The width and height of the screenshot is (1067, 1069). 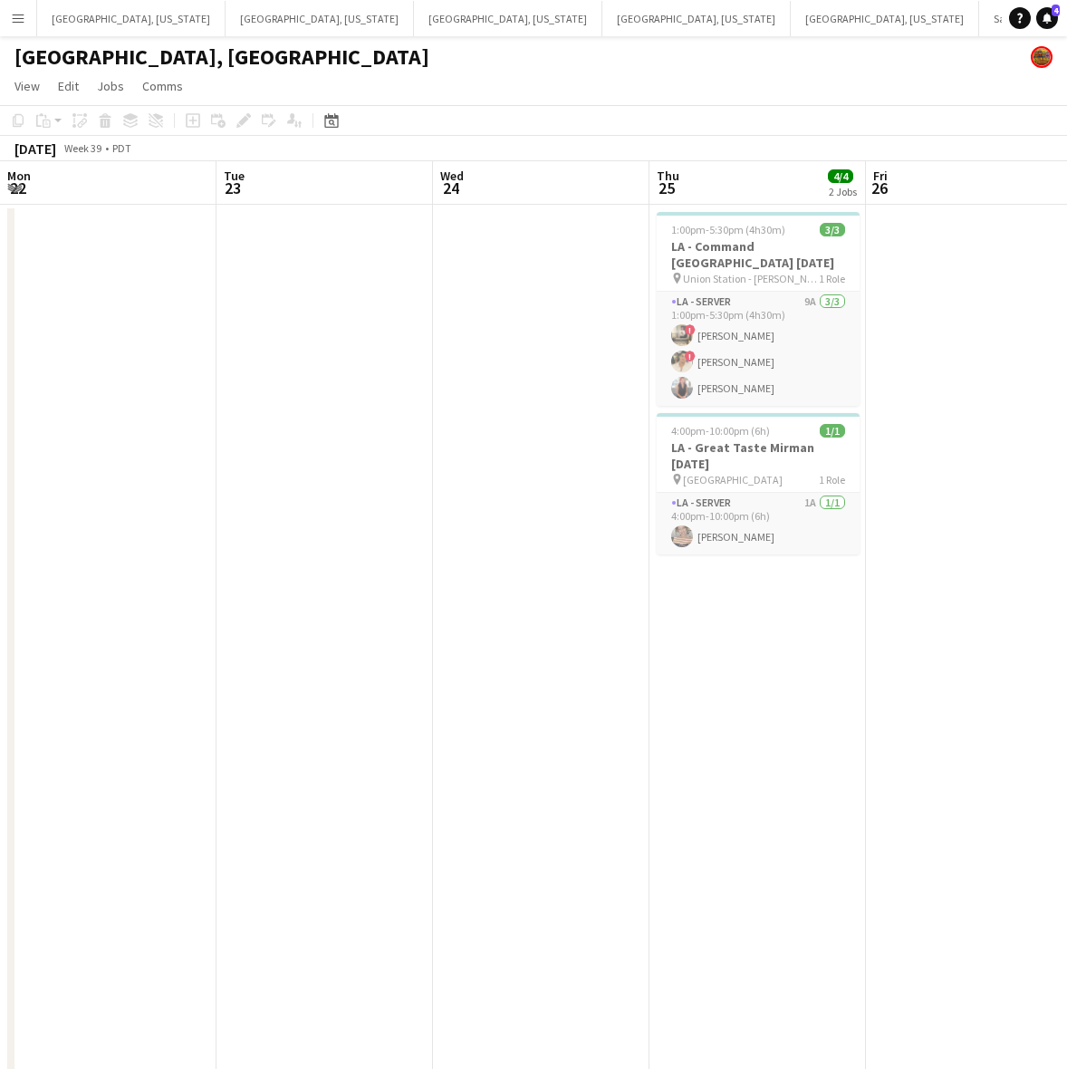 What do you see at coordinates (832, 229) in the screenshot?
I see `span: 3/3` at bounding box center [832, 229].